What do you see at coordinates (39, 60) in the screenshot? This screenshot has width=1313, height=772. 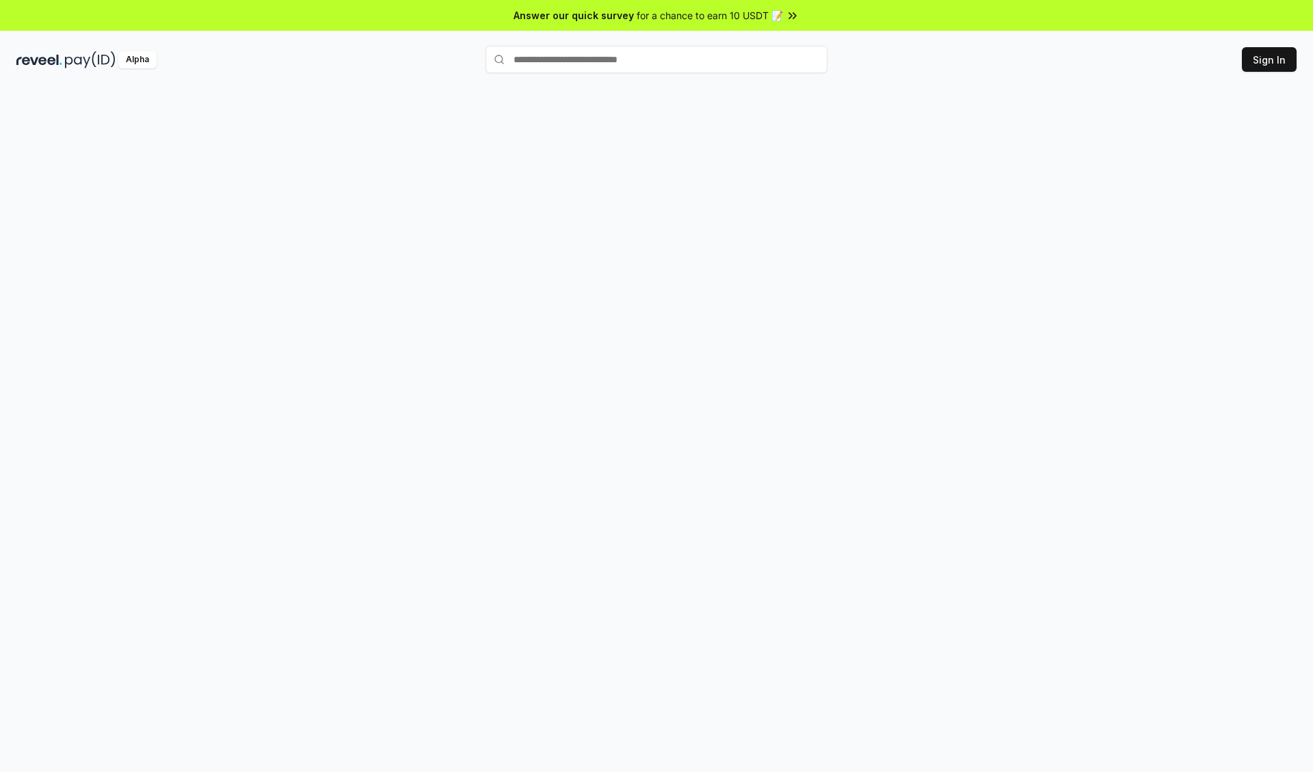 I see `img: reveel_dark` at bounding box center [39, 60].